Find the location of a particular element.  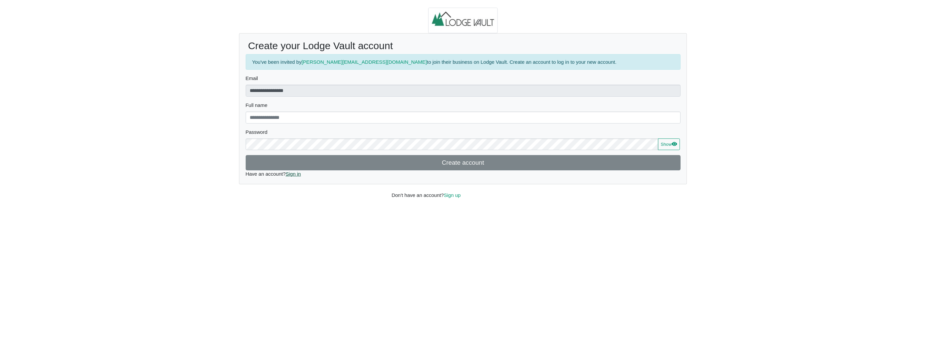

div: You've been invited by to join their business on Lodge Vault. Create an account to log in to your... is located at coordinates (463, 62).